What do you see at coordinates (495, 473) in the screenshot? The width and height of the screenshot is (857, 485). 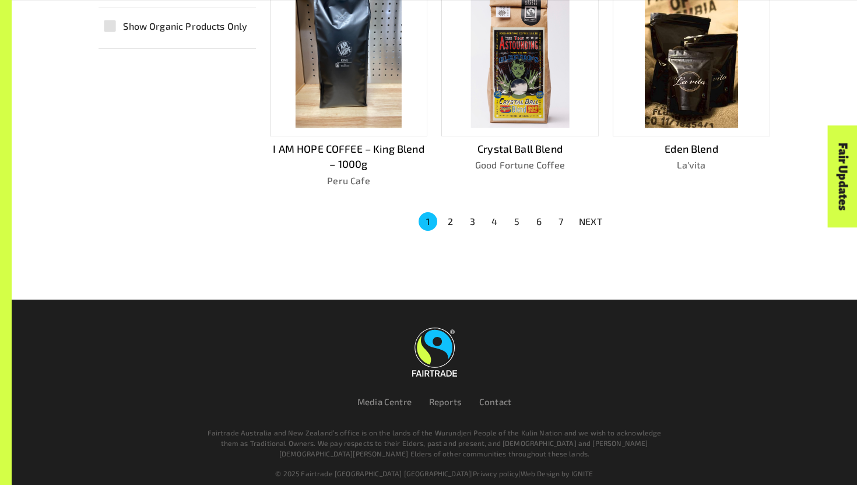 I see `a: Privacy policy` at bounding box center [495, 473].